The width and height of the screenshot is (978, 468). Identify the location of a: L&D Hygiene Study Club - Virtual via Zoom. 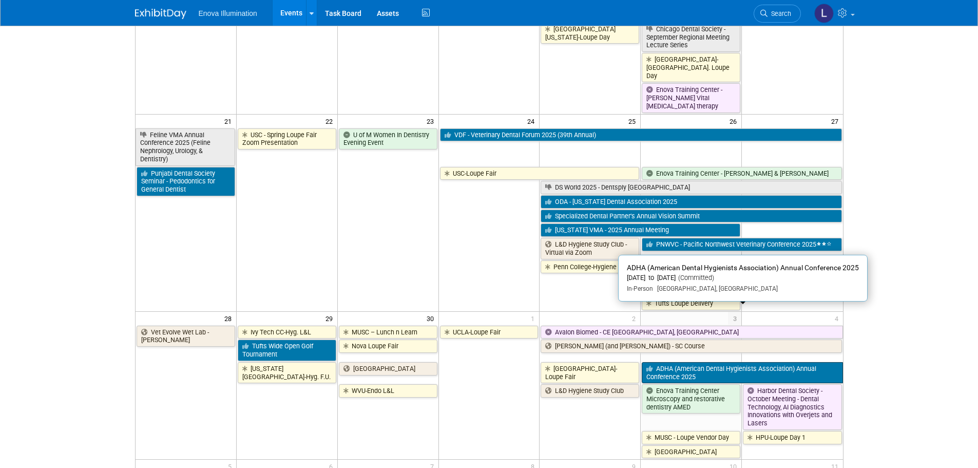
(590, 248).